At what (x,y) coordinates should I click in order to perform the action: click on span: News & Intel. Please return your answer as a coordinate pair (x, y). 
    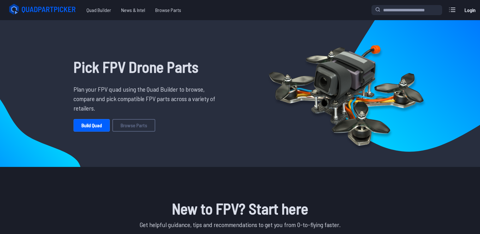
    Looking at the image, I should click on (133, 10).